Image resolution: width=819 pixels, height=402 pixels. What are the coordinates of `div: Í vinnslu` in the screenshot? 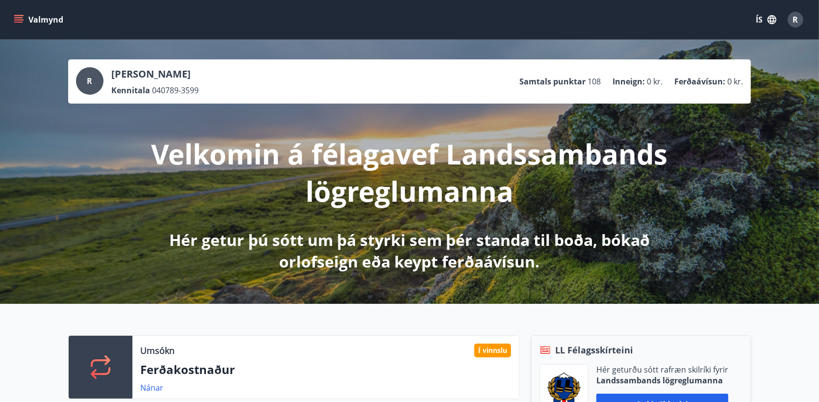 It's located at (493, 350).